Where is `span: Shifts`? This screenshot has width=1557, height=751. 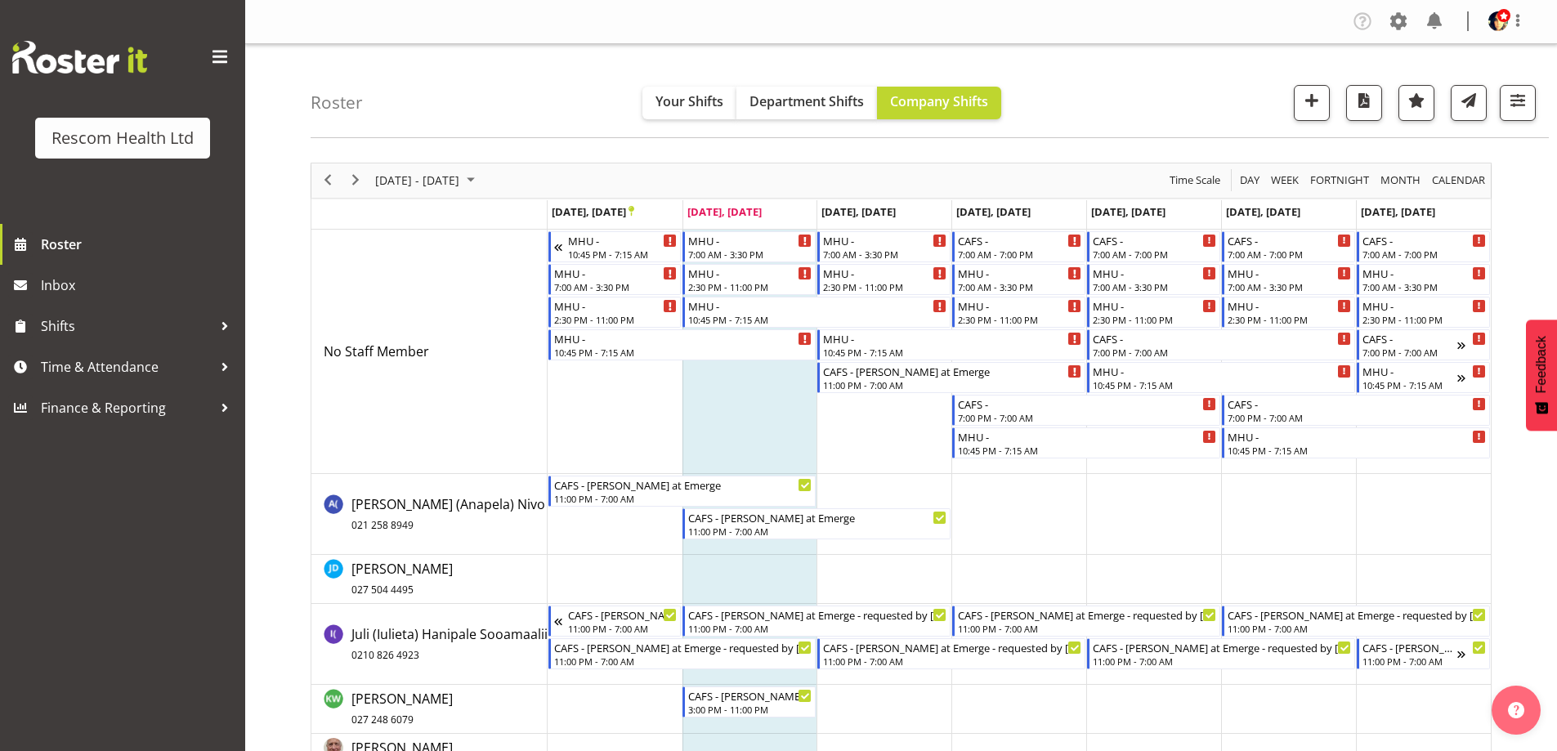 span: Shifts is located at coordinates (127, 326).